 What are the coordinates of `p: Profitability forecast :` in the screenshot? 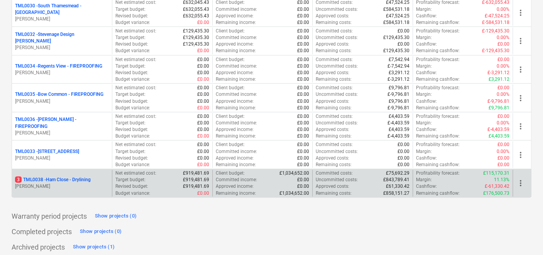 It's located at (438, 88).